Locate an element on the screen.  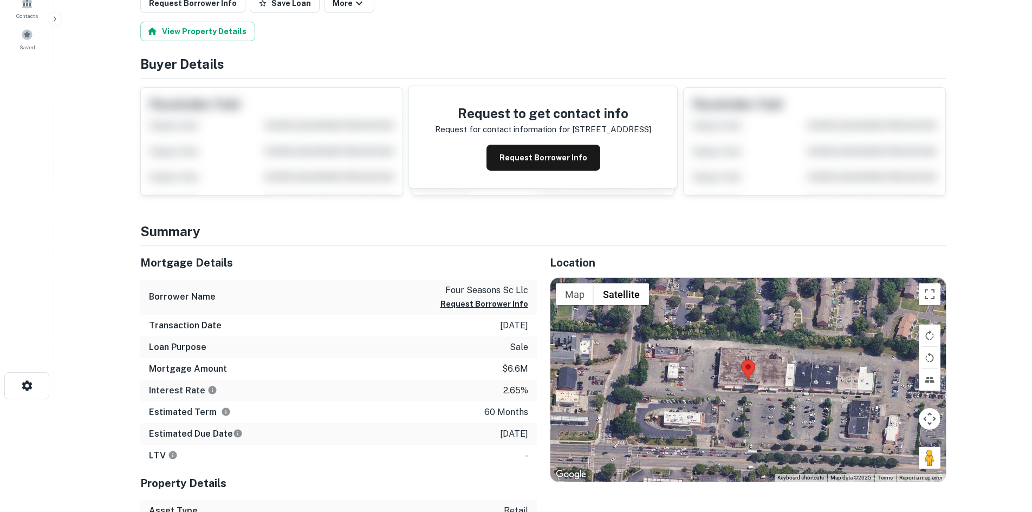
button: Rotate map counterclockwise is located at coordinates (929, 357).